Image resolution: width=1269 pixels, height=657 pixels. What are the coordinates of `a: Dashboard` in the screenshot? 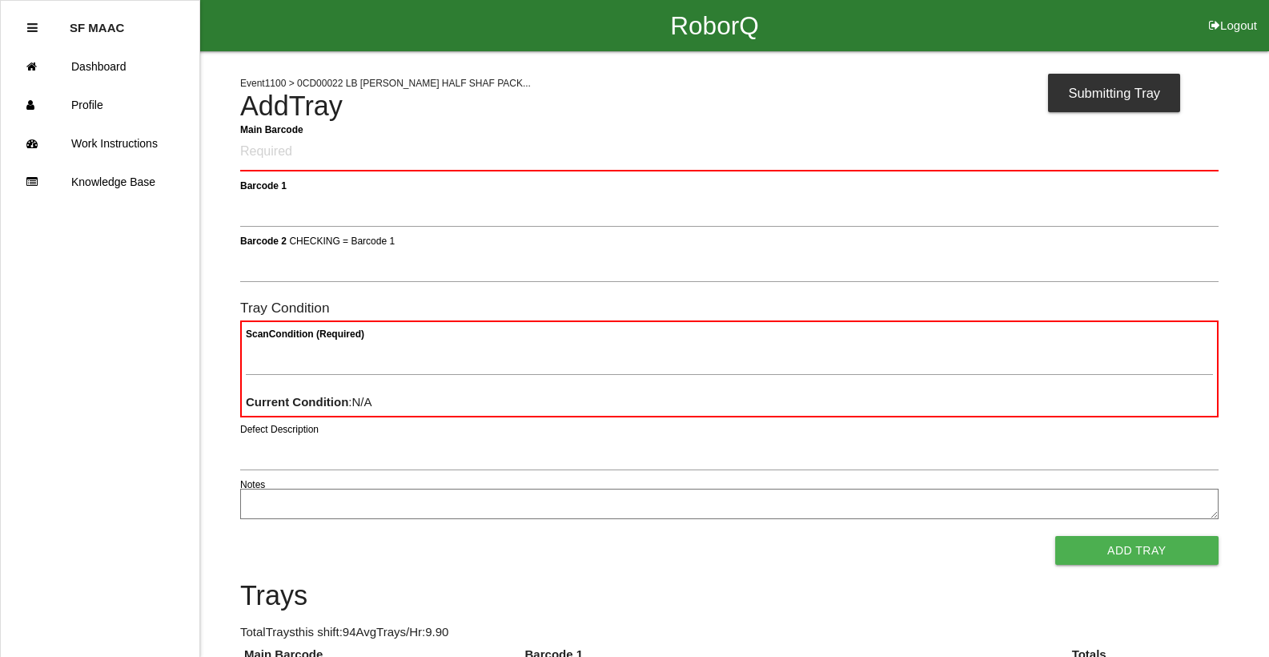 It's located at (100, 66).